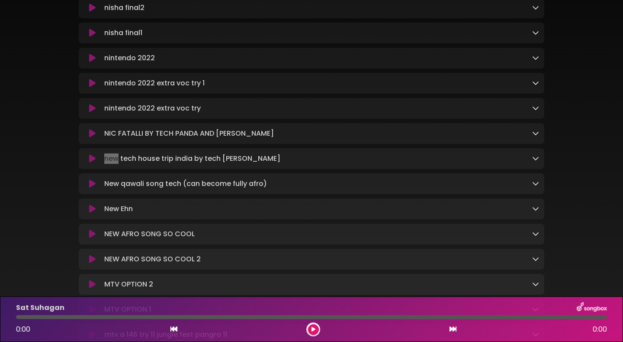  Describe the element at coordinates (152, 259) in the screenshot. I see `p: NEW AFRO SONG SO COOL 2` at that location.